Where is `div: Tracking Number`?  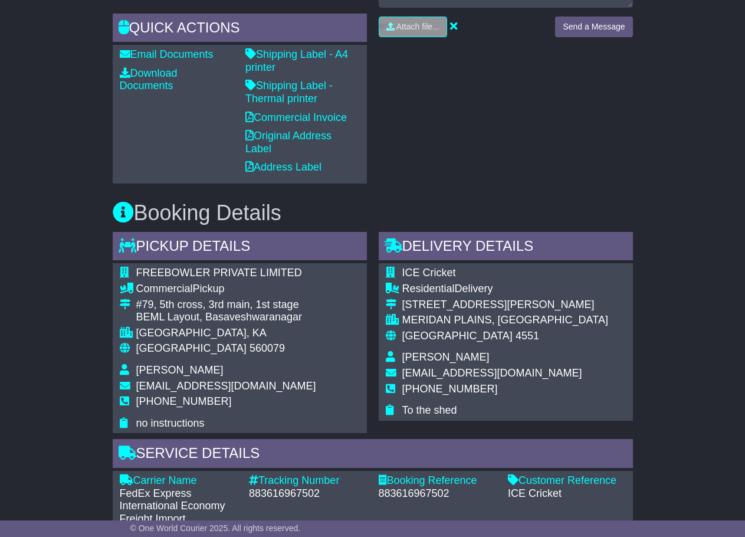
div: Tracking Number is located at coordinates (308, 481).